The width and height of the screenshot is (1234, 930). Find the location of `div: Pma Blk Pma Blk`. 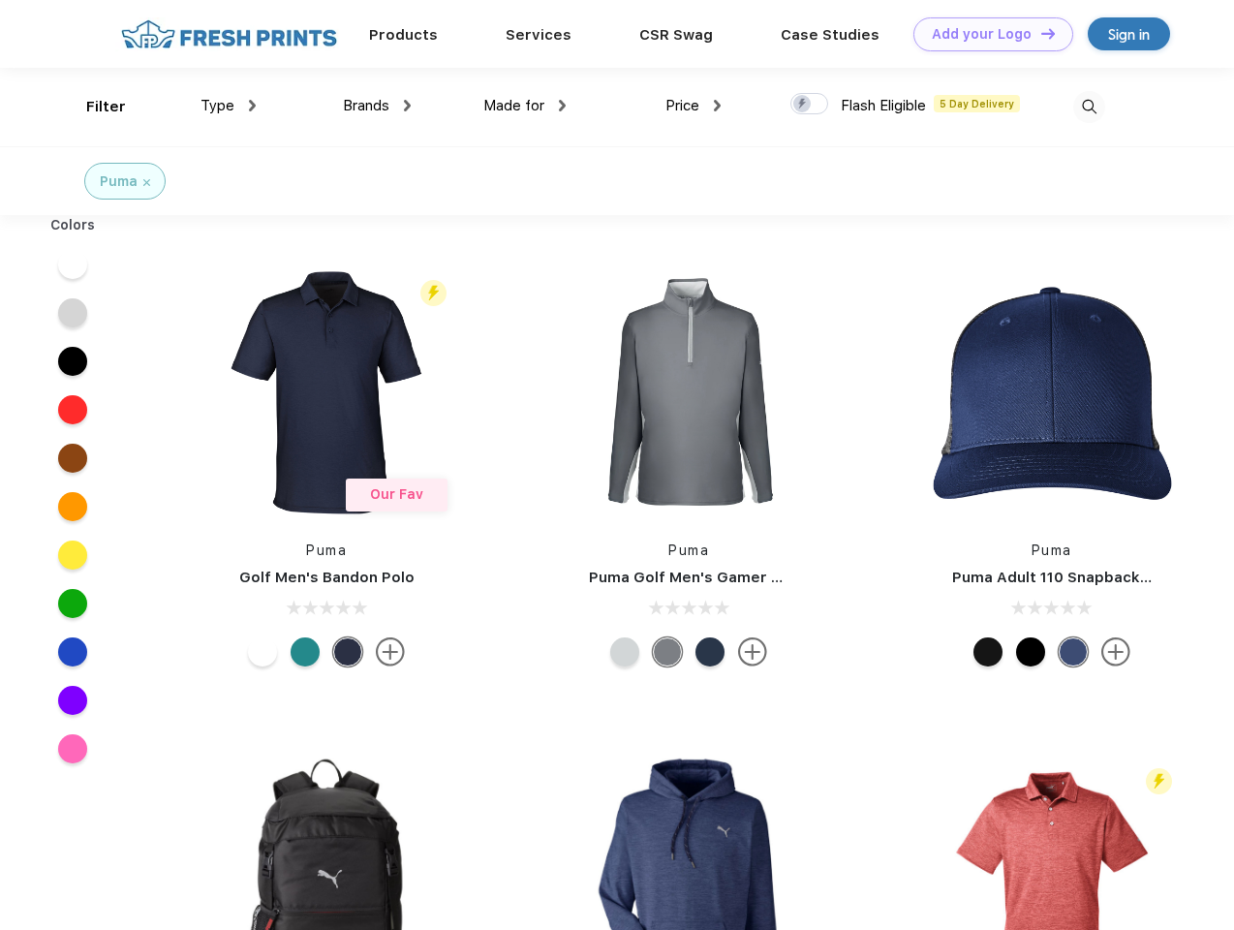

div: Pma Blk Pma Blk is located at coordinates (1031, 652).